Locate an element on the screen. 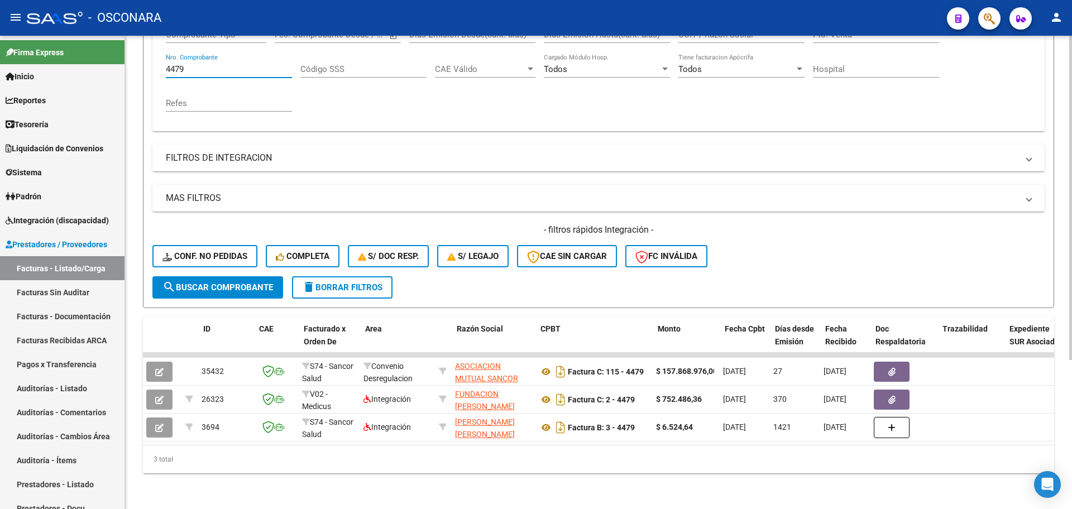 The width and height of the screenshot is (1072, 509). span: Buscar Comprobante is located at coordinates (218, 288).